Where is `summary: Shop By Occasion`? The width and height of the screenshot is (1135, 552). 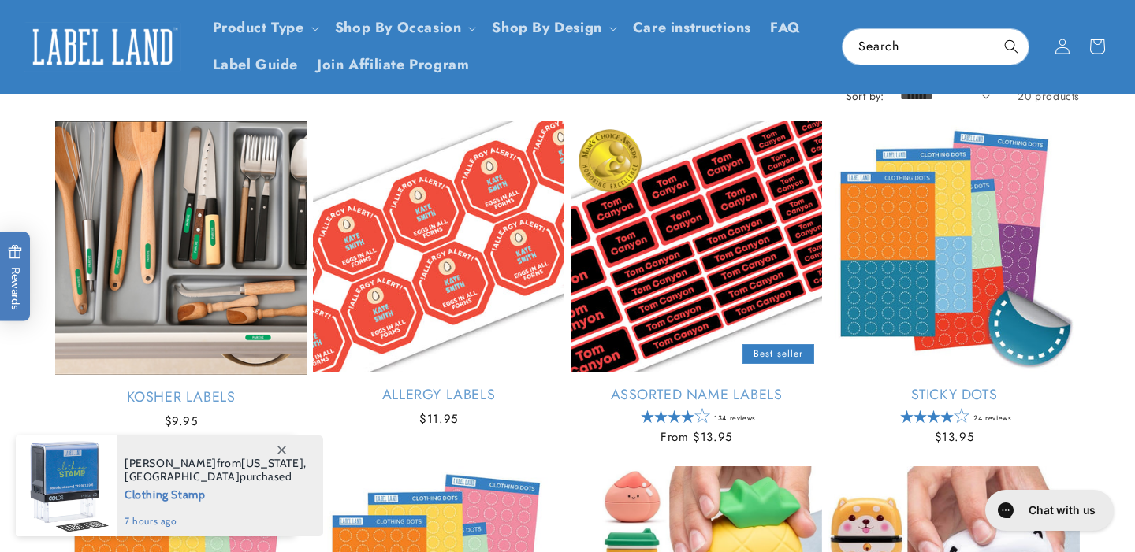
summary: Shop By Occasion is located at coordinates (404, 28).